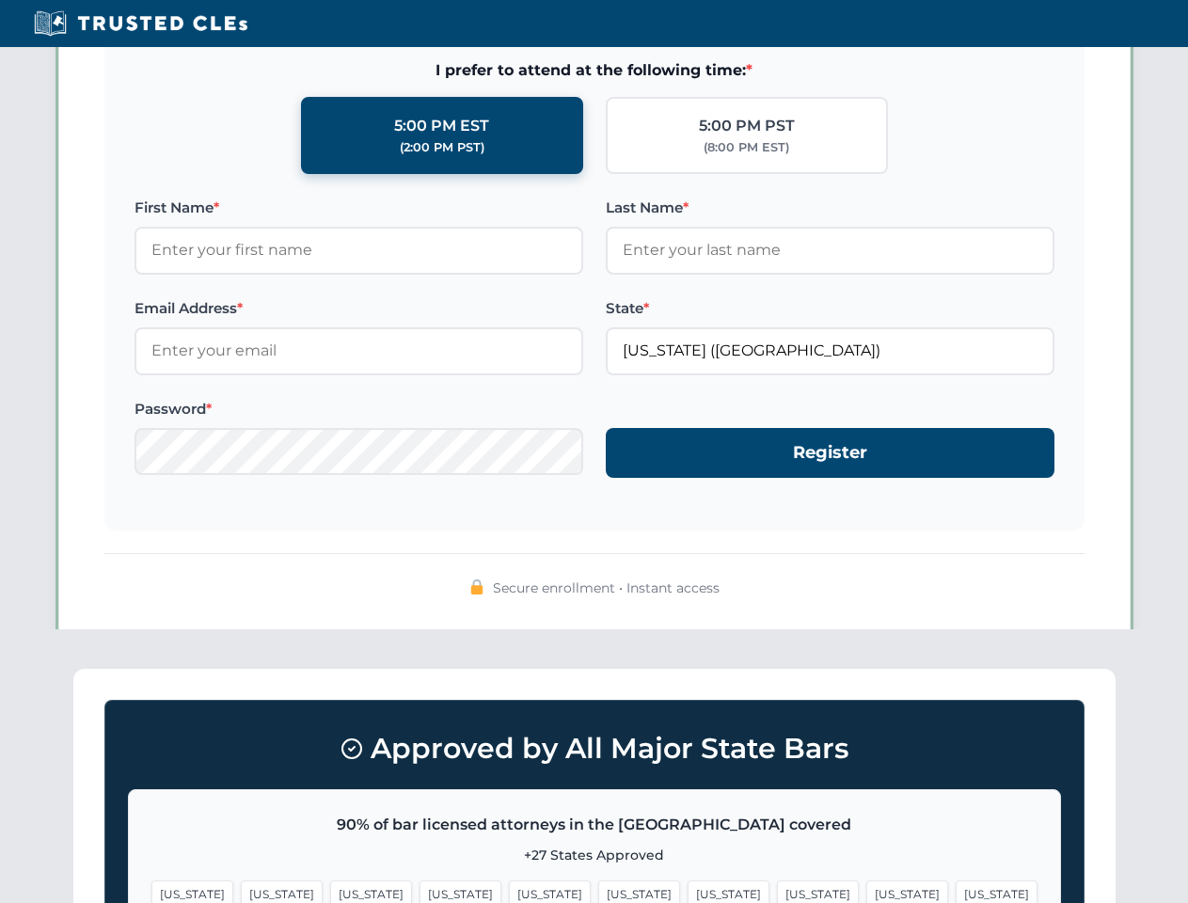 The height and width of the screenshot is (903, 1188). Describe the element at coordinates (830, 309) in the screenshot. I see `label: State` at that location.